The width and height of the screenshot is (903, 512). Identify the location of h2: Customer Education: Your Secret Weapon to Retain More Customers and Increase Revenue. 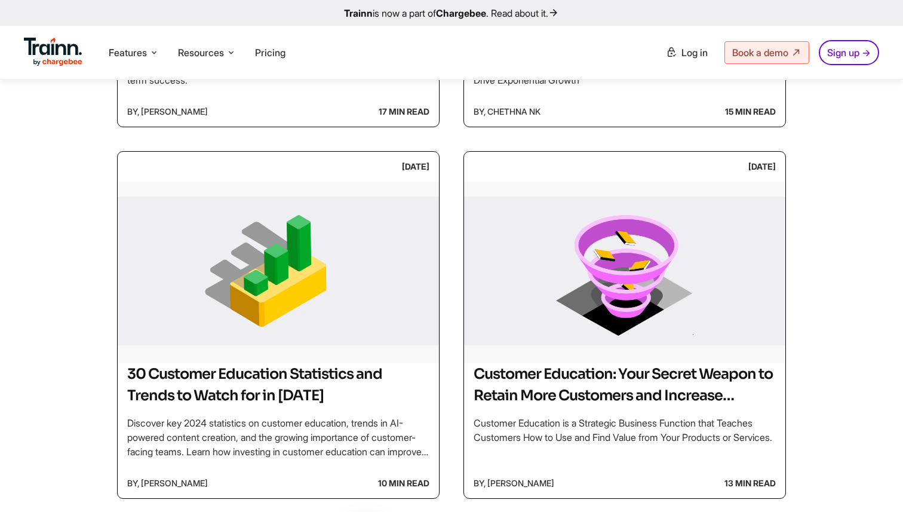
(625, 385).